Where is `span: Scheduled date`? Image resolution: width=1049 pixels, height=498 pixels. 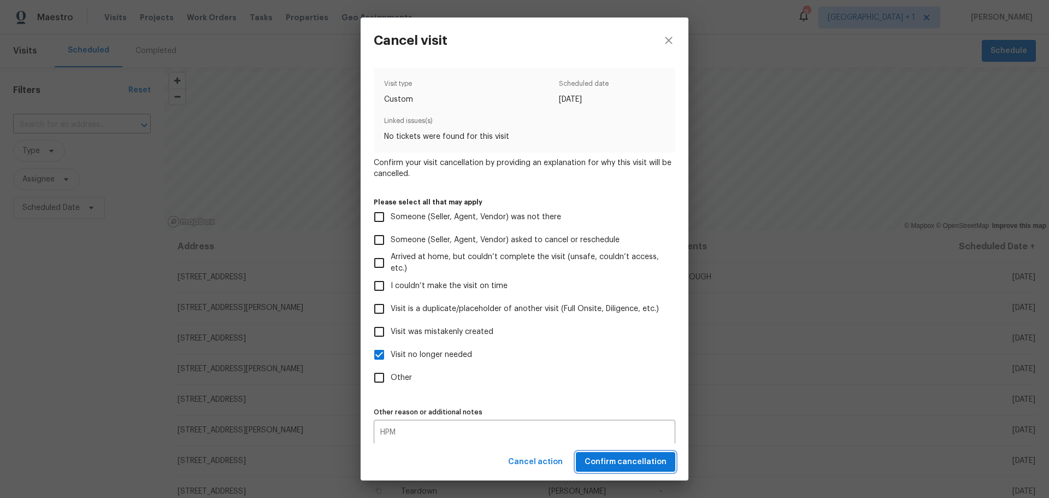
span: Scheduled date is located at coordinates (584, 86).